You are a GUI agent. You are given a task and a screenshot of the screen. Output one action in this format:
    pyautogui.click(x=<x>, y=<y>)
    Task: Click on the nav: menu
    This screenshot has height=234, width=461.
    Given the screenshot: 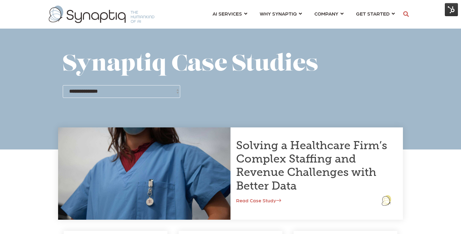 What is the action you would take?
    pyautogui.click(x=304, y=14)
    